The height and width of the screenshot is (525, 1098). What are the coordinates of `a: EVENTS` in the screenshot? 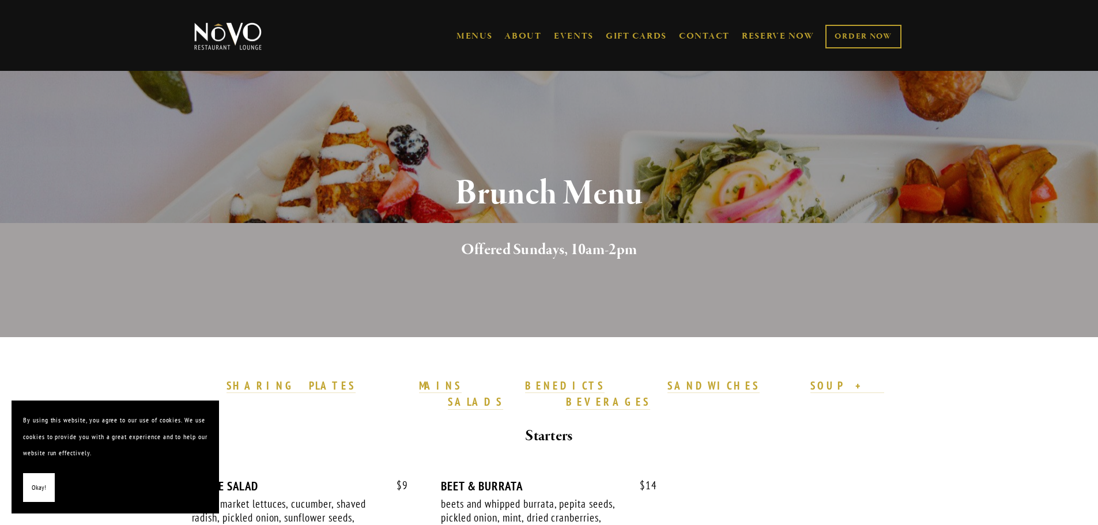 It's located at (573, 36).